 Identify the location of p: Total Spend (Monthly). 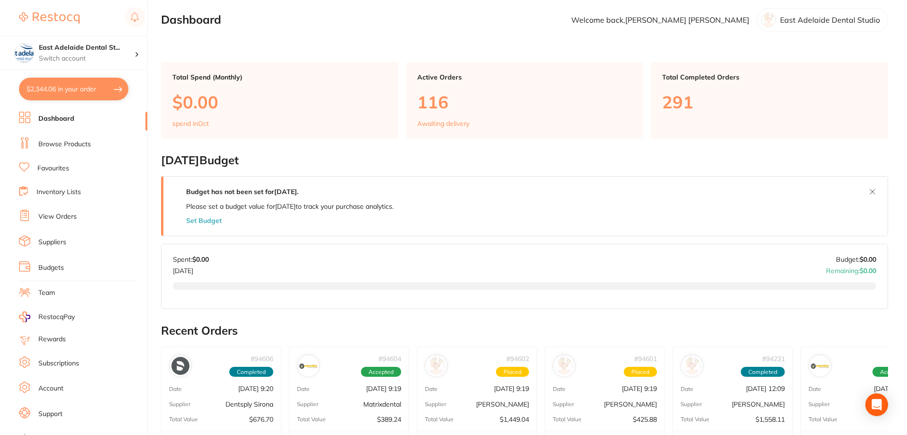
(279, 77).